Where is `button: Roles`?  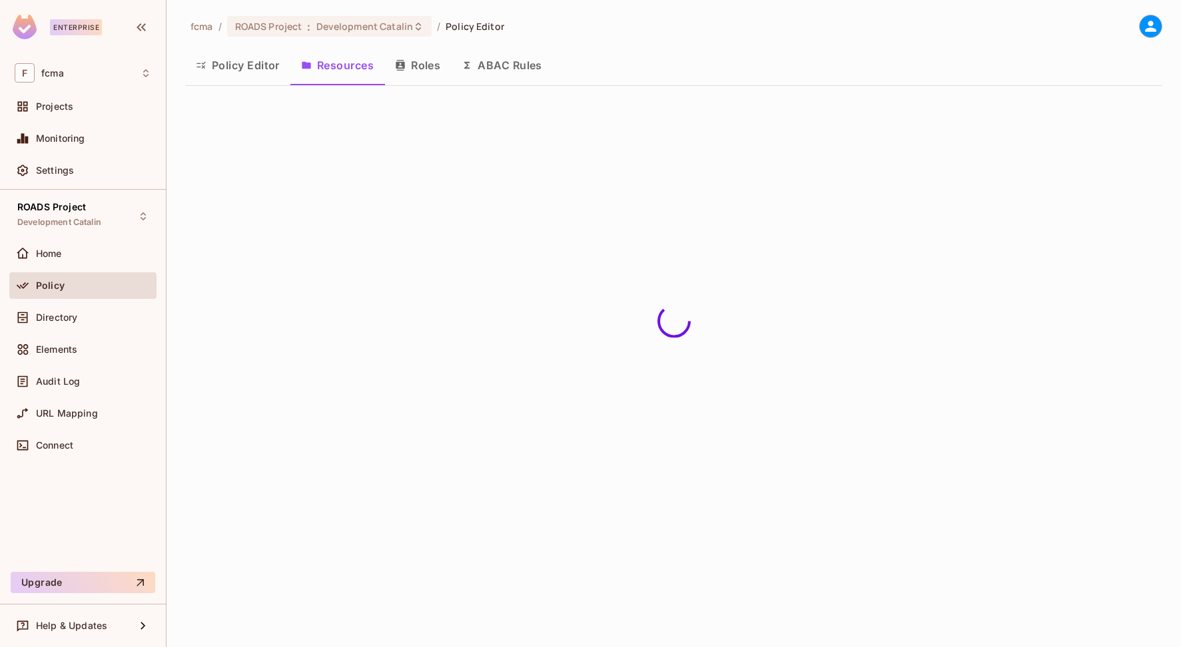
button: Roles is located at coordinates (418, 65).